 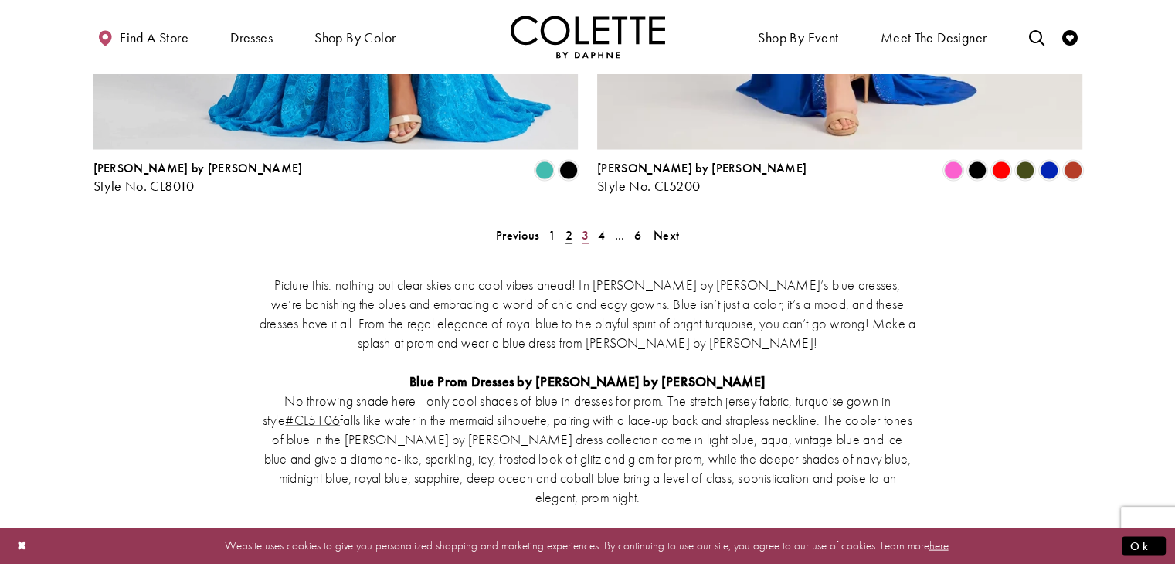 I want to click on a: Prev Page, so click(x=517, y=235).